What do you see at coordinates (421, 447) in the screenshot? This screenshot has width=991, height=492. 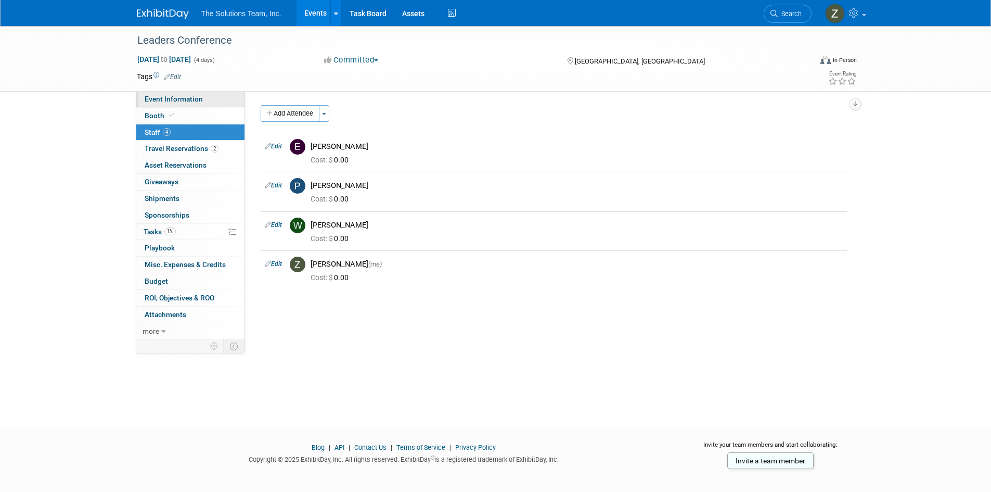 I see `a: Terms of Service` at bounding box center [421, 447].